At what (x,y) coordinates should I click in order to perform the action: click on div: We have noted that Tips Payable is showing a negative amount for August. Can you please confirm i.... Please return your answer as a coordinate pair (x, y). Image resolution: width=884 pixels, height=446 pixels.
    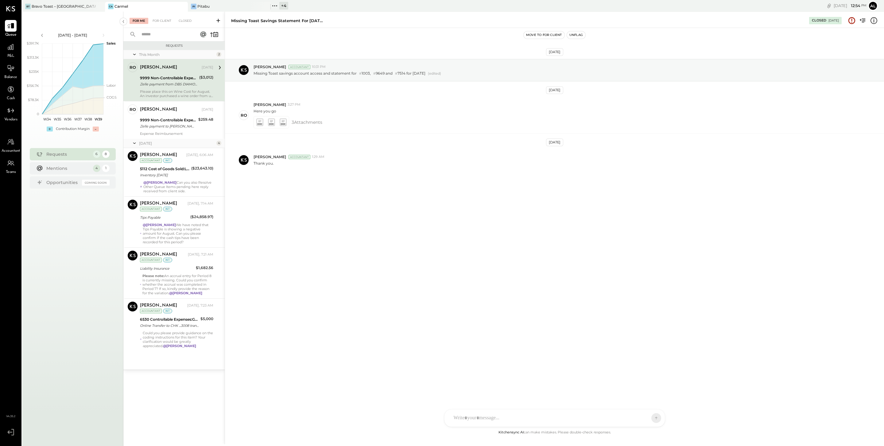
    Looking at the image, I should click on (178, 233).